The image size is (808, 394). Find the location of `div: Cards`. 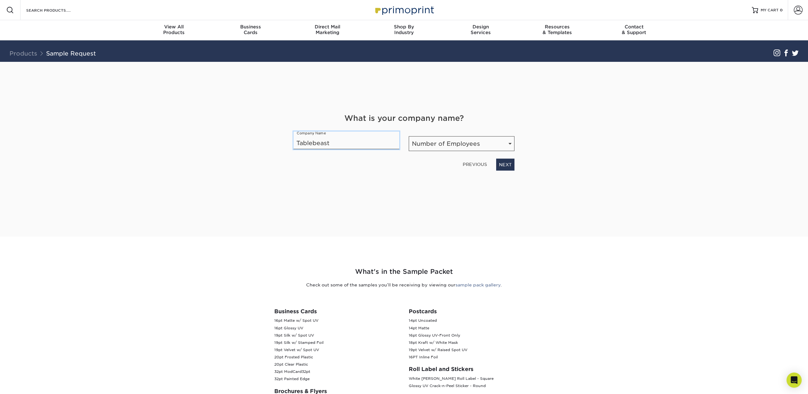

div: Cards is located at coordinates (251, 30).